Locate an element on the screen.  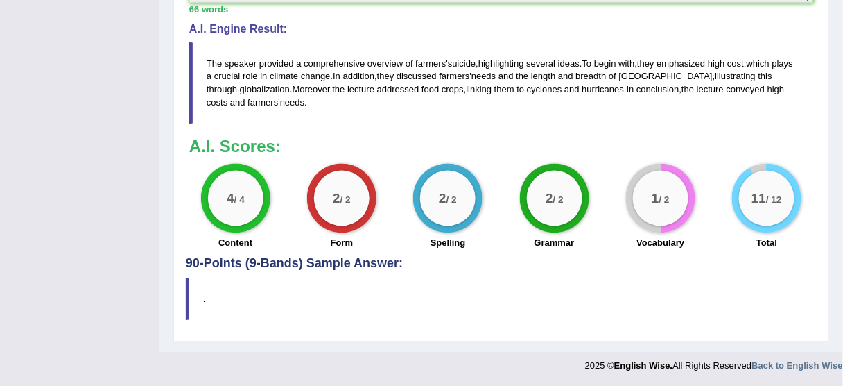
small: / 12 is located at coordinates (775, 199).